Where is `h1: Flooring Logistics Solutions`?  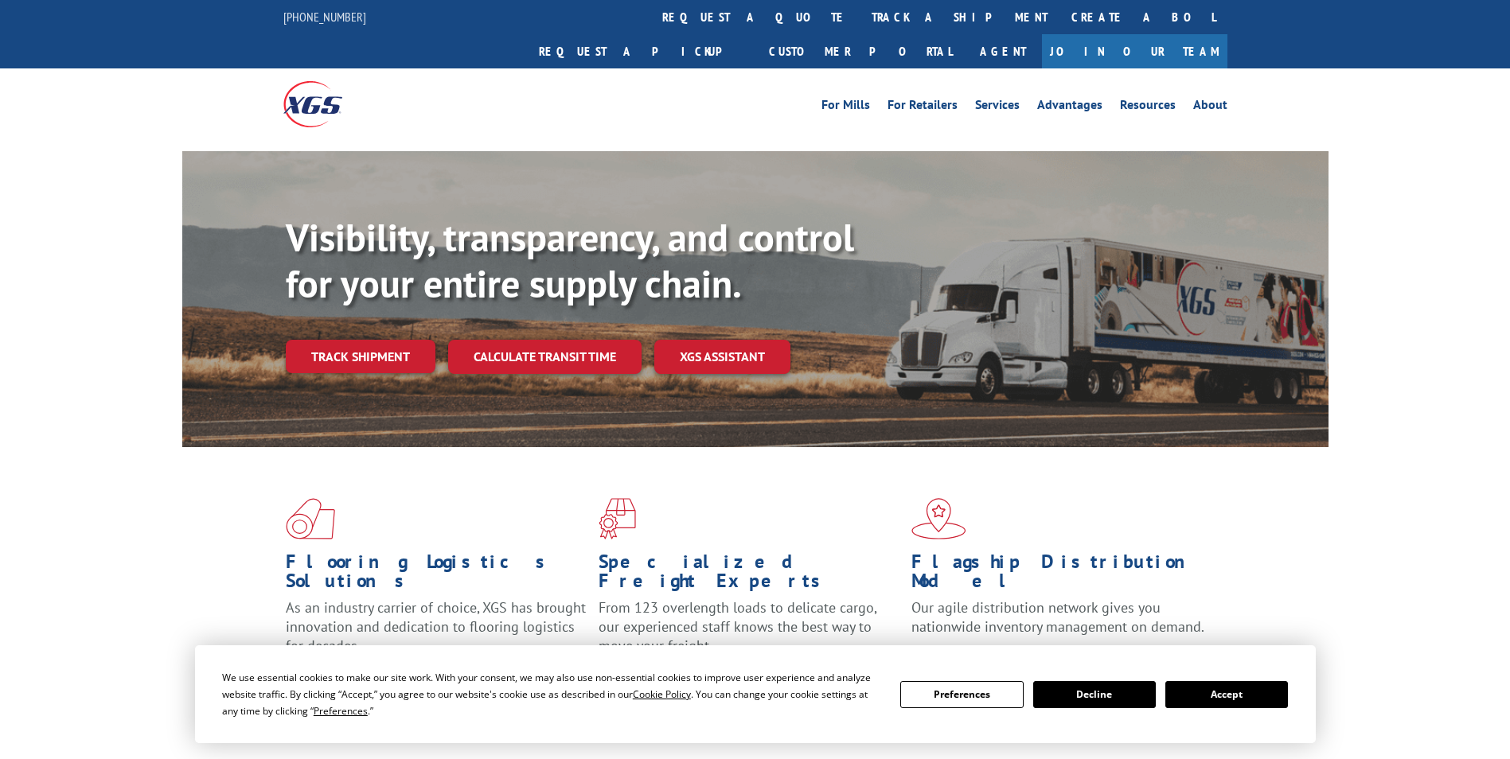 h1: Flooring Logistics Solutions is located at coordinates (436, 575).